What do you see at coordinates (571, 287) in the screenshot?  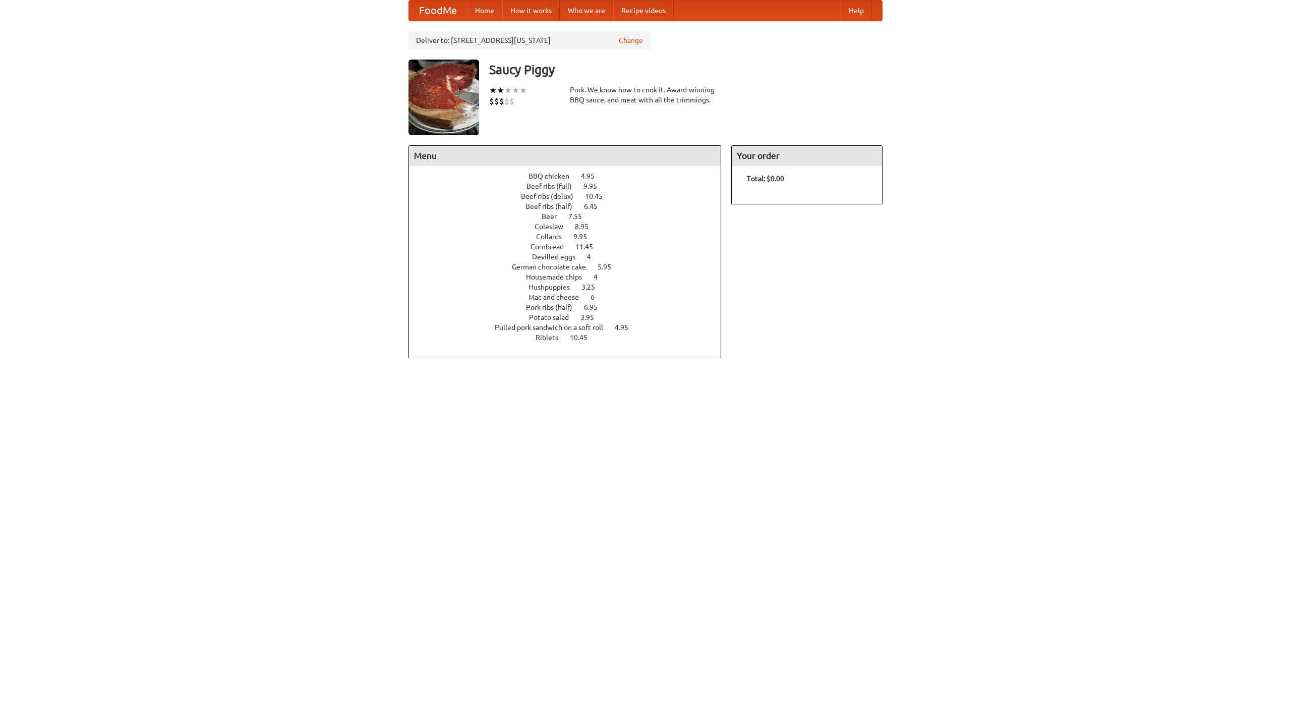 I see `a: Hushpuppies 3.25` at bounding box center [571, 287].